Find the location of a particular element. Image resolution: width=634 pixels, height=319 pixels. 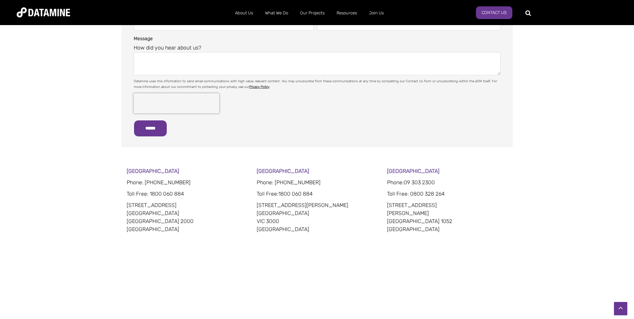

a: Privacy Policy is located at coordinates (259, 87).